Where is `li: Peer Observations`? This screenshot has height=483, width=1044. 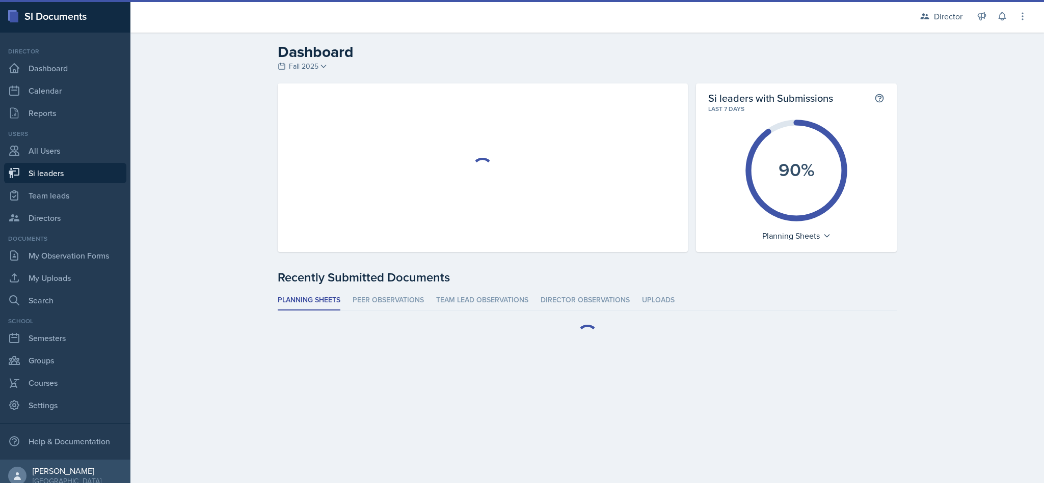 li: Peer Observations is located at coordinates (388, 301).